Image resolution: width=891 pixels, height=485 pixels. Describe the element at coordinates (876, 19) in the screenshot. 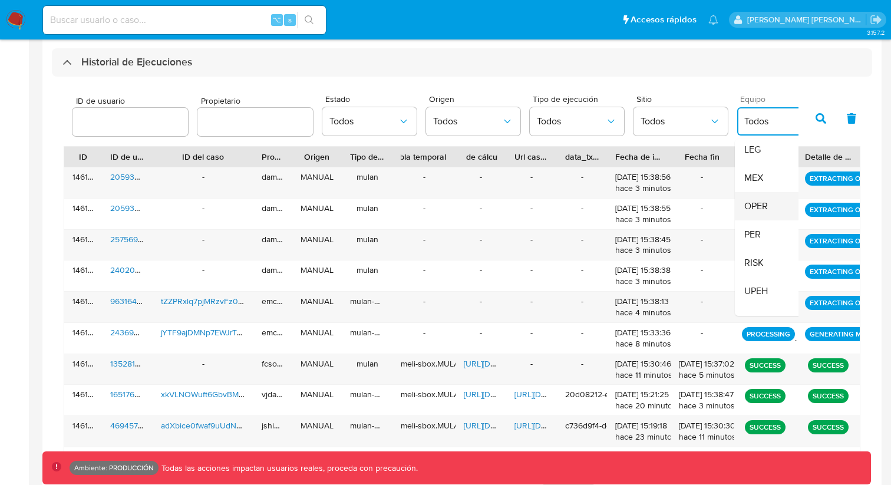

I see `a: Salir` at that location.